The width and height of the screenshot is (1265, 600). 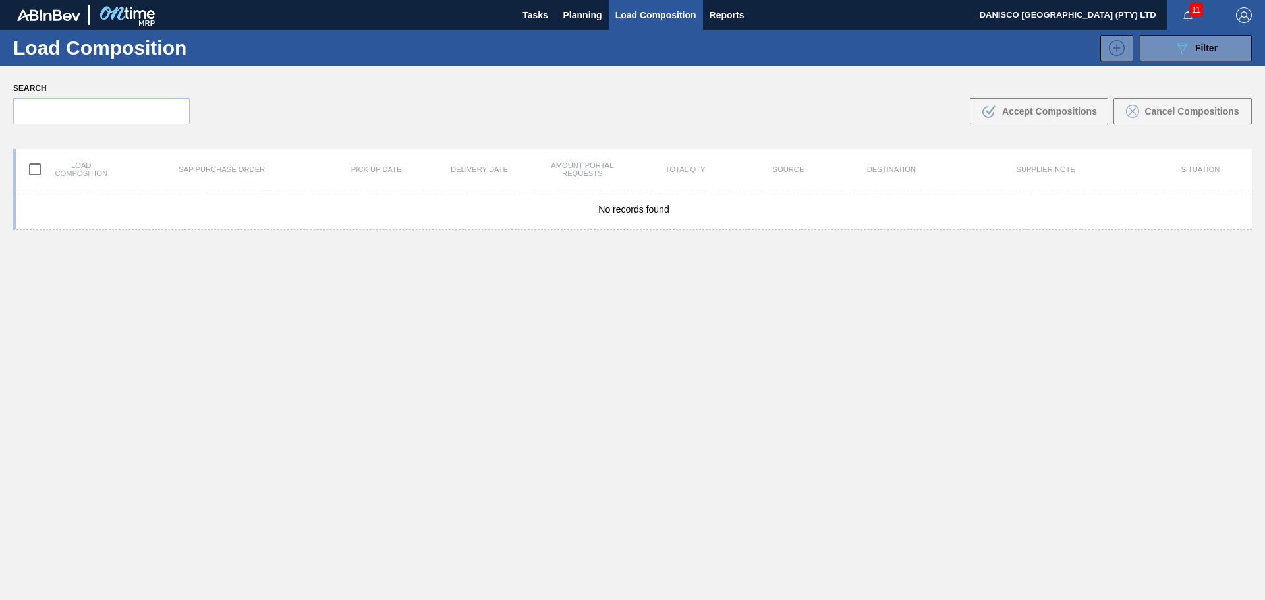 I want to click on div: SAP Purchase Order, so click(x=221, y=169).